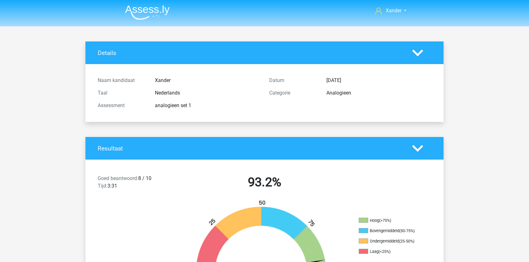 This screenshot has height=262, width=529. What do you see at coordinates (122, 80) in the screenshot?
I see `div: Naam kandidaat` at bounding box center [122, 80].